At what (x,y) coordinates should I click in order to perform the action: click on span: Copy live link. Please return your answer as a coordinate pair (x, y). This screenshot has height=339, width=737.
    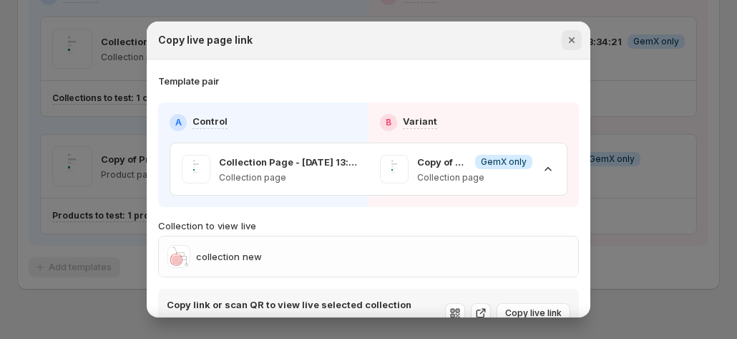
    Looking at the image, I should click on (533, 313).